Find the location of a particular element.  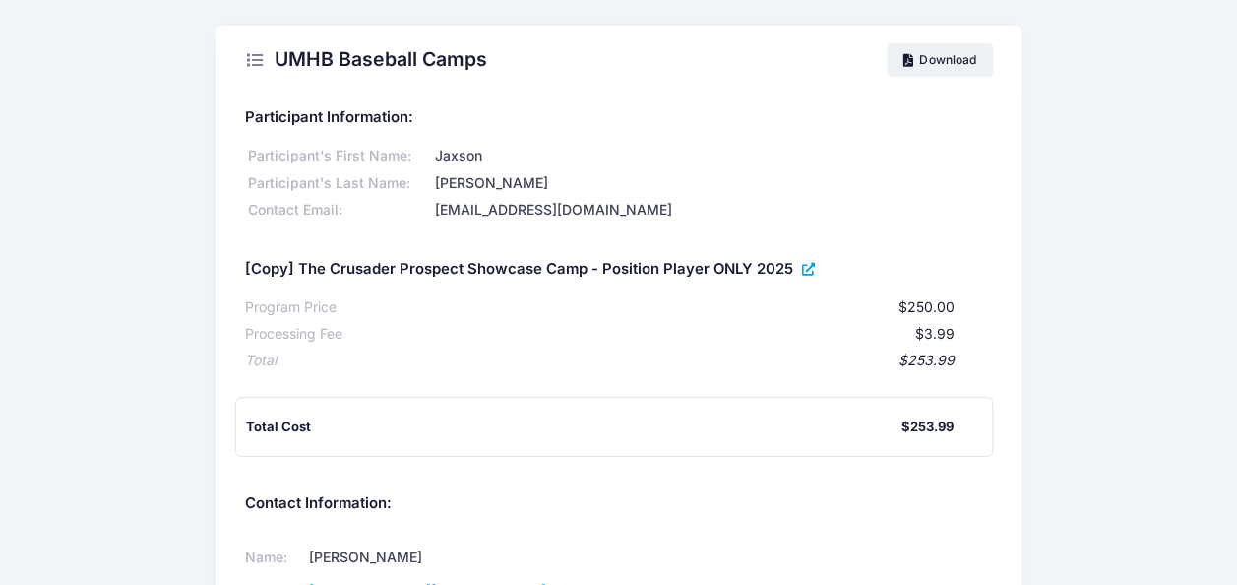

div: Participant's Last Name: is located at coordinates (339, 183).